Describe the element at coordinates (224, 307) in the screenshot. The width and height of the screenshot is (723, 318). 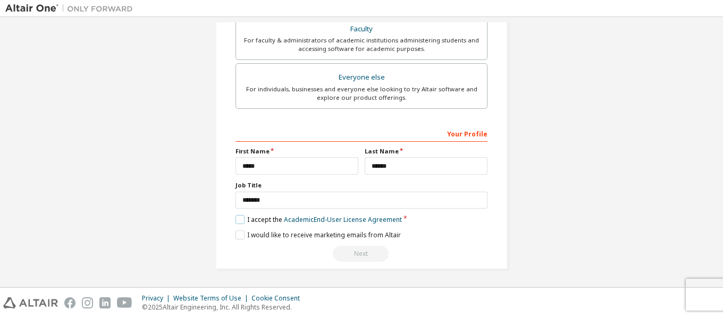
I see `p: © 2025 Altair Engineering, Inc. All Rights Reserved.` at that location.